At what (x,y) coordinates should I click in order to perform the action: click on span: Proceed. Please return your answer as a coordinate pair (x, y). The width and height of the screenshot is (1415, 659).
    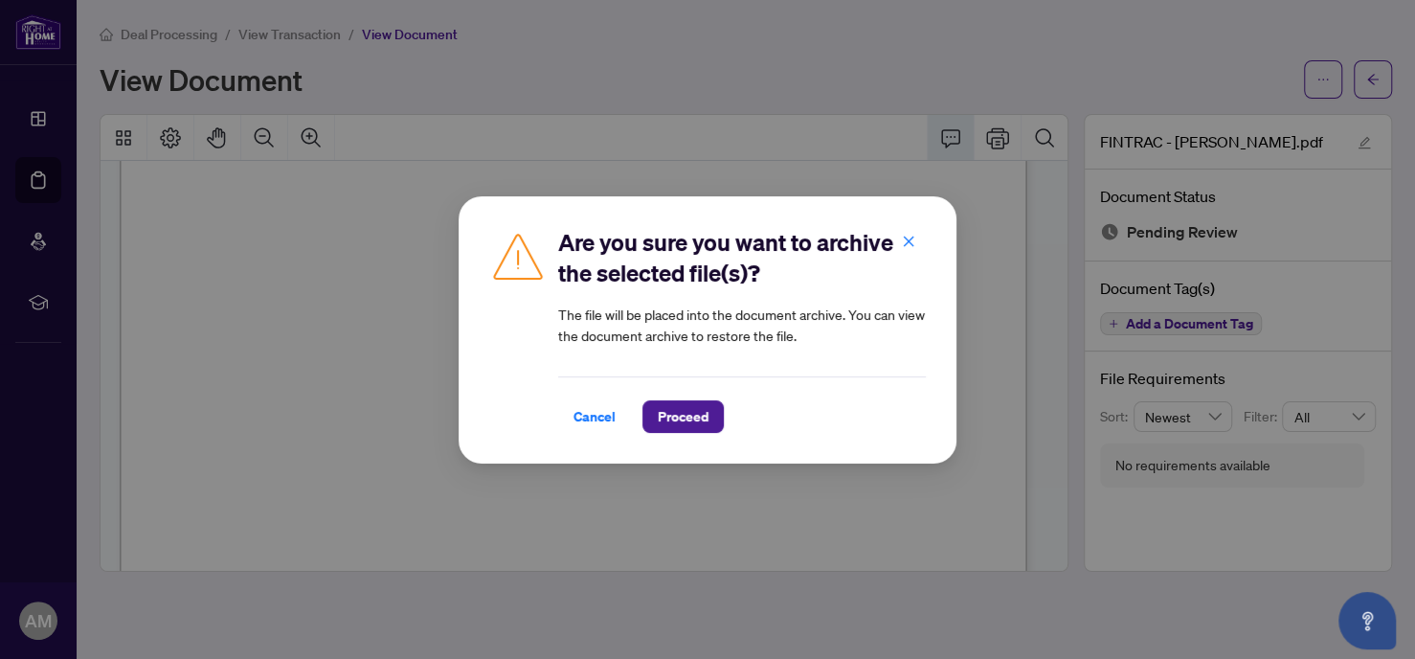
    Looking at the image, I should click on (683, 417).